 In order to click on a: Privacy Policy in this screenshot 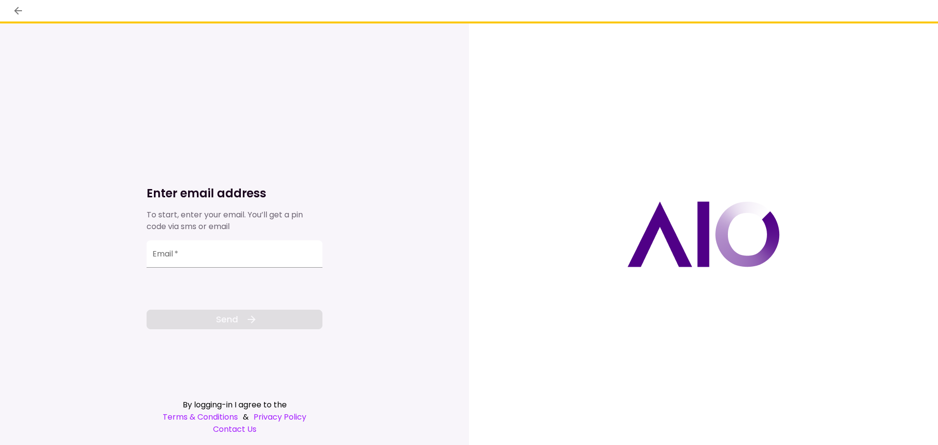, I will do `click(280, 417)`.